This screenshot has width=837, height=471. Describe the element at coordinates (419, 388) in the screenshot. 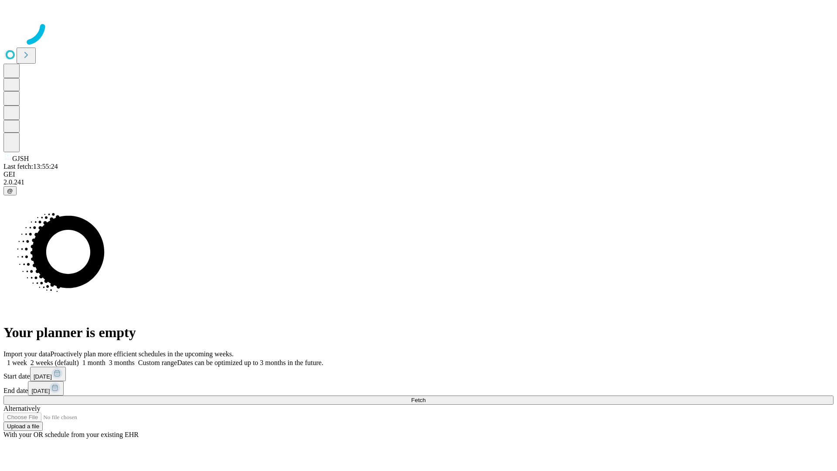

I see `div: End date` at that location.